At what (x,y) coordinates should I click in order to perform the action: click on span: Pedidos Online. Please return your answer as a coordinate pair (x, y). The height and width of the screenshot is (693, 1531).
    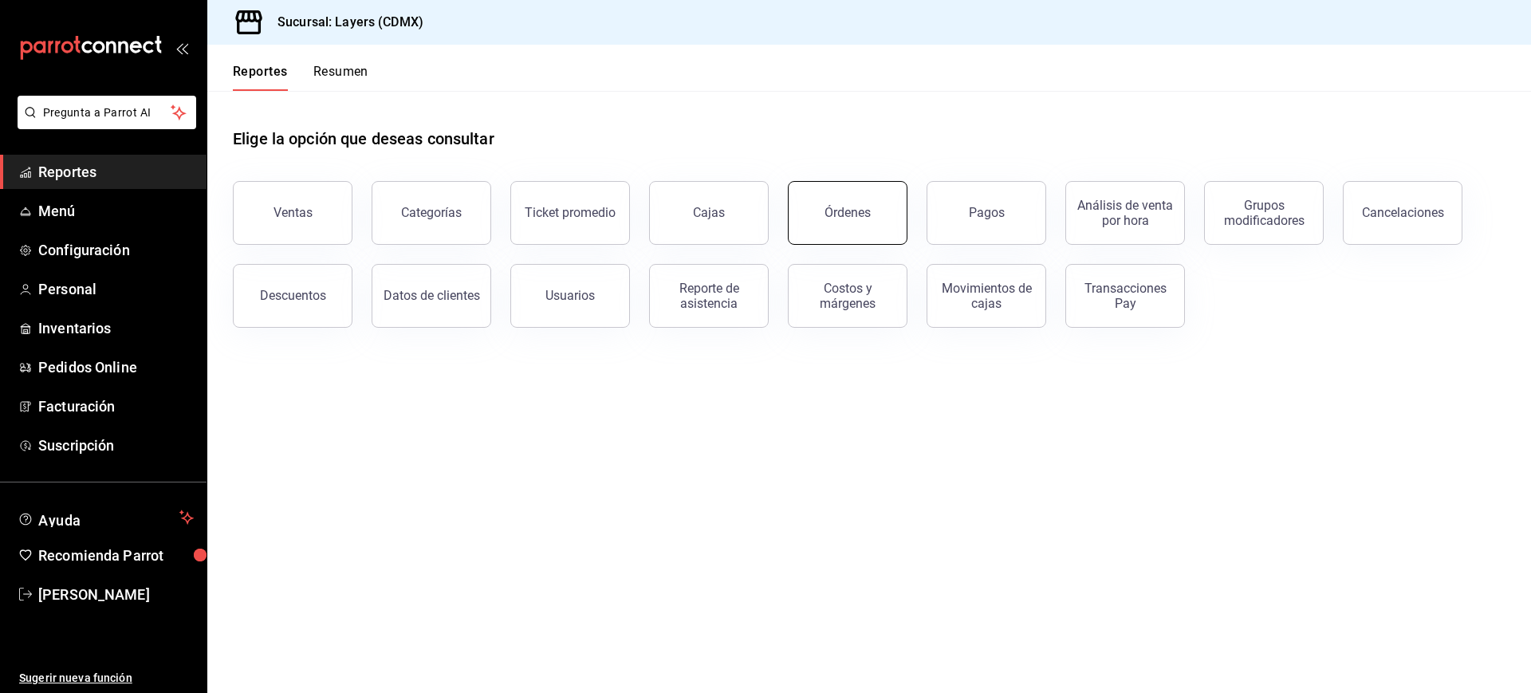
    Looking at the image, I should click on (116, 367).